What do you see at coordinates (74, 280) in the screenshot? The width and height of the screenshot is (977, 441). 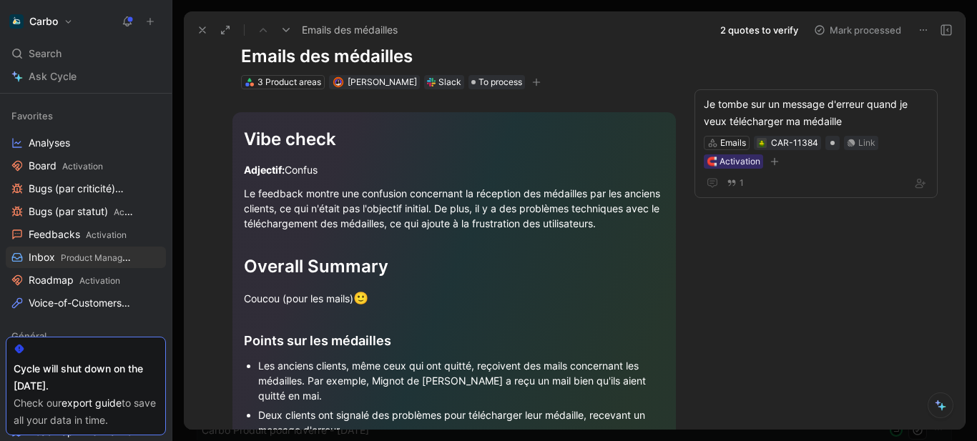 I see `span: Roadmap` at bounding box center [74, 280].